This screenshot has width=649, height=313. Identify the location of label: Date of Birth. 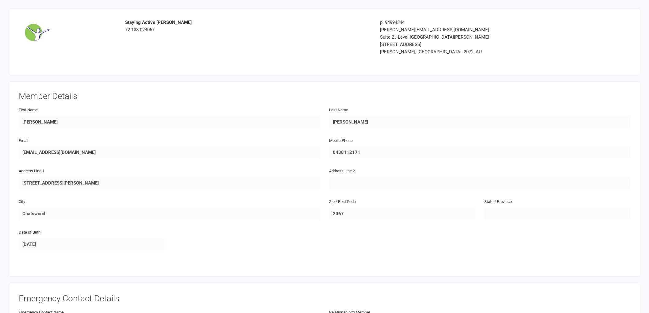
(29, 232).